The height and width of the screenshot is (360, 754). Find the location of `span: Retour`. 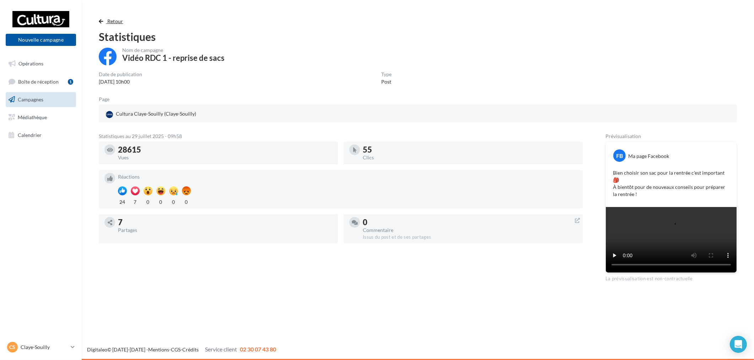

span: Retour is located at coordinates (115, 21).